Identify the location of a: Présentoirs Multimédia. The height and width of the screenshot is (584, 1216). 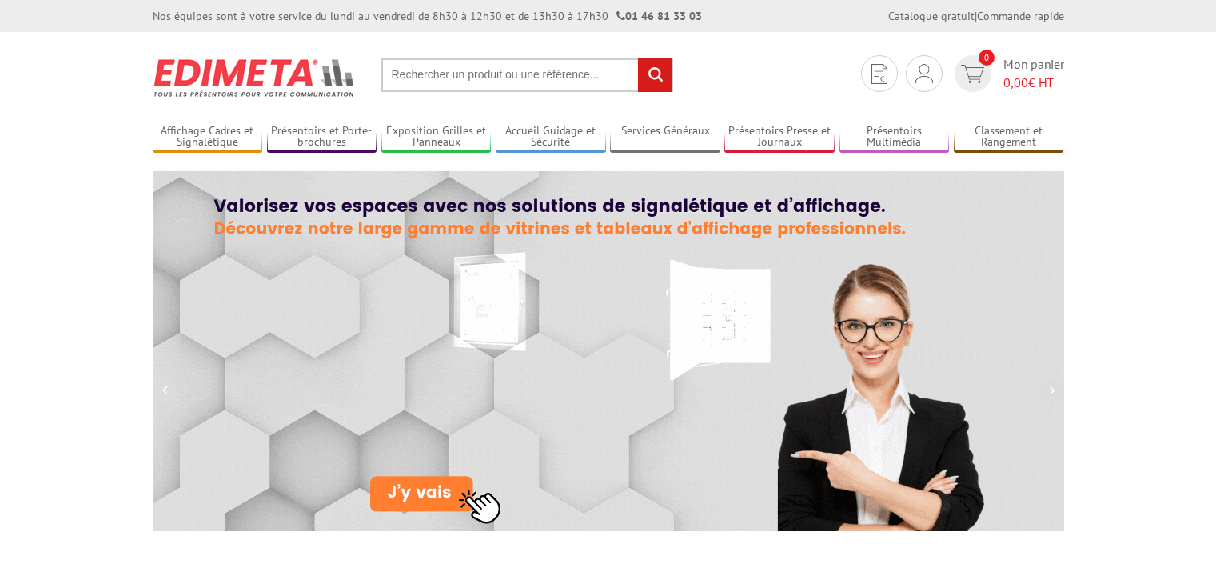
(895, 137).